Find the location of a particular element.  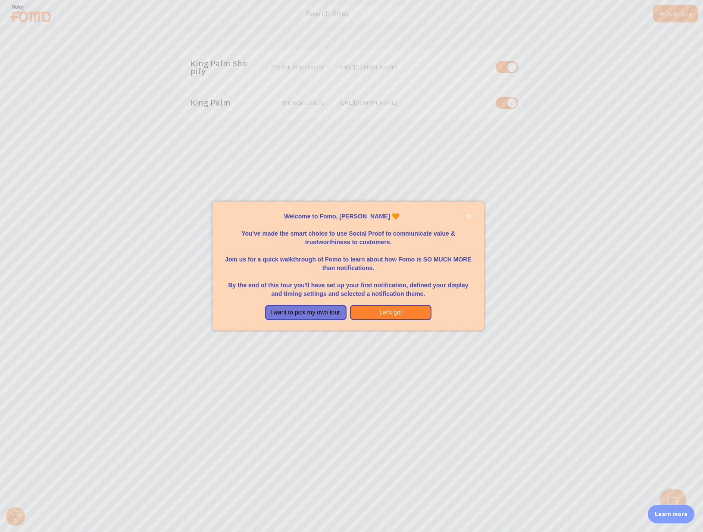

button: close, is located at coordinates (469, 216).